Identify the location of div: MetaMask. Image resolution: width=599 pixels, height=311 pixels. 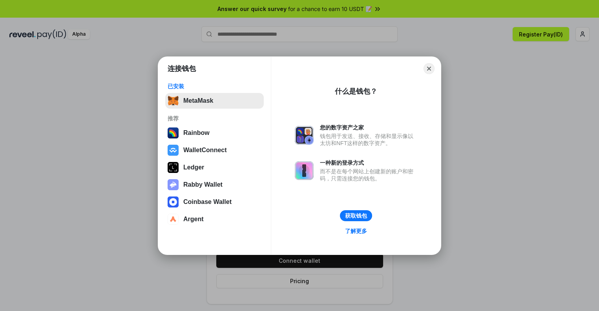
(198, 101).